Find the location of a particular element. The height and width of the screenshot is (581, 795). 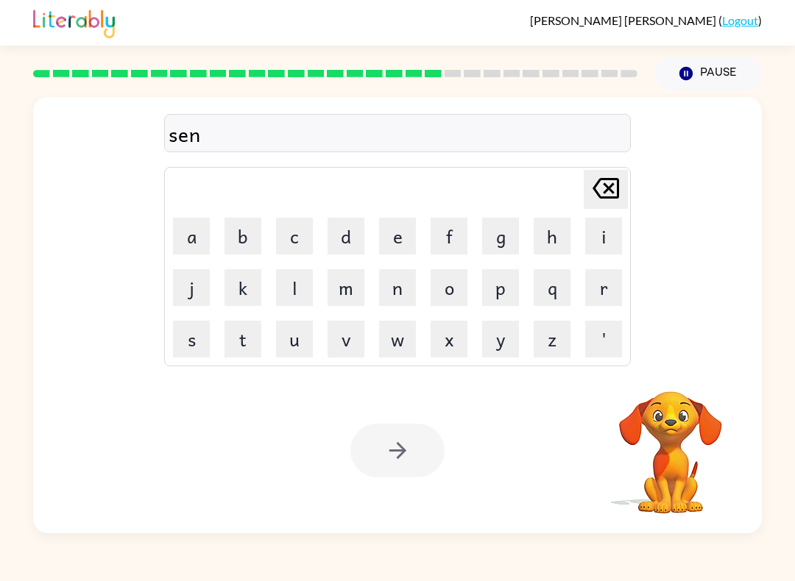

button: e is located at coordinates (397, 236).